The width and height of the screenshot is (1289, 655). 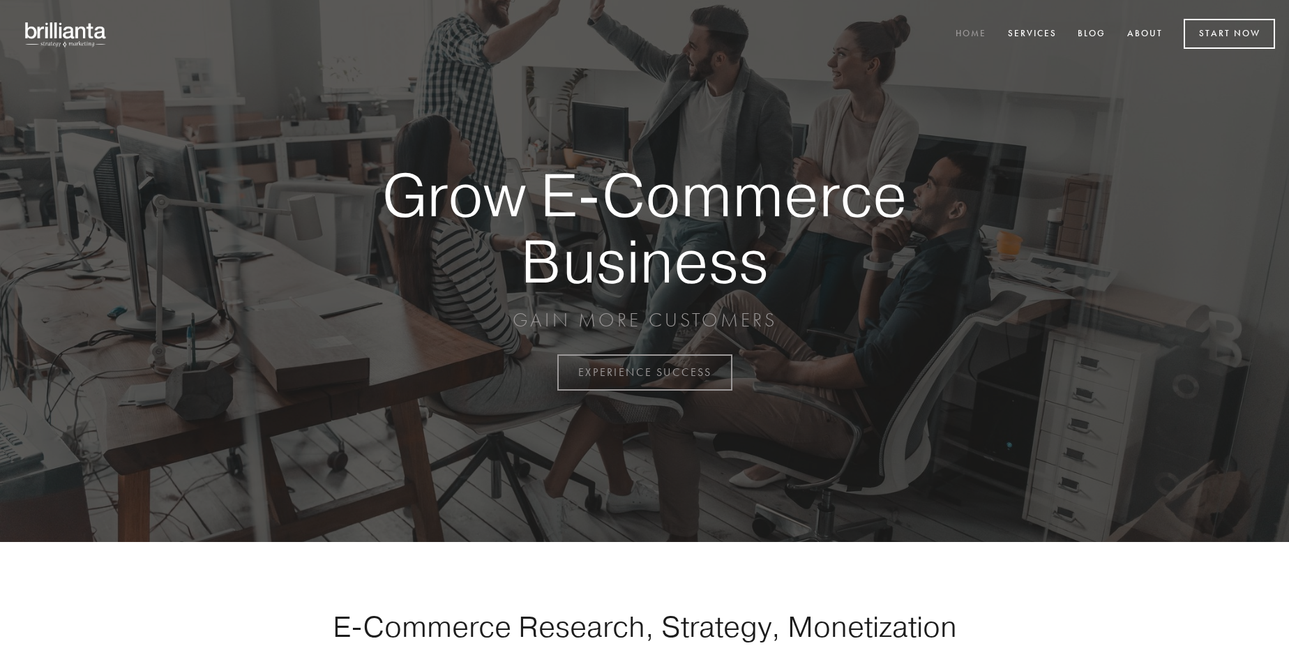 I want to click on a: About, so click(x=1144, y=34).